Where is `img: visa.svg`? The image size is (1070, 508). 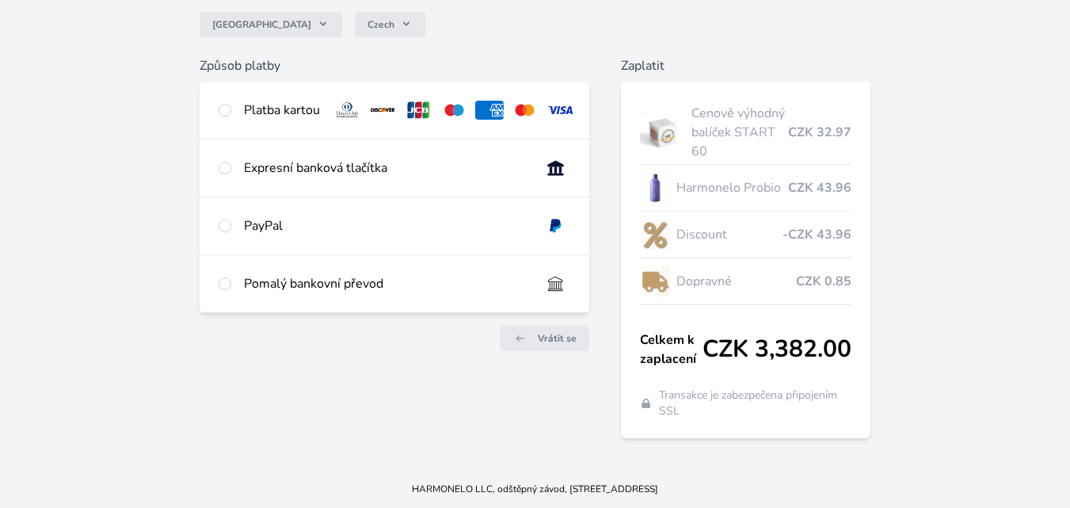 img: visa.svg is located at coordinates (560, 110).